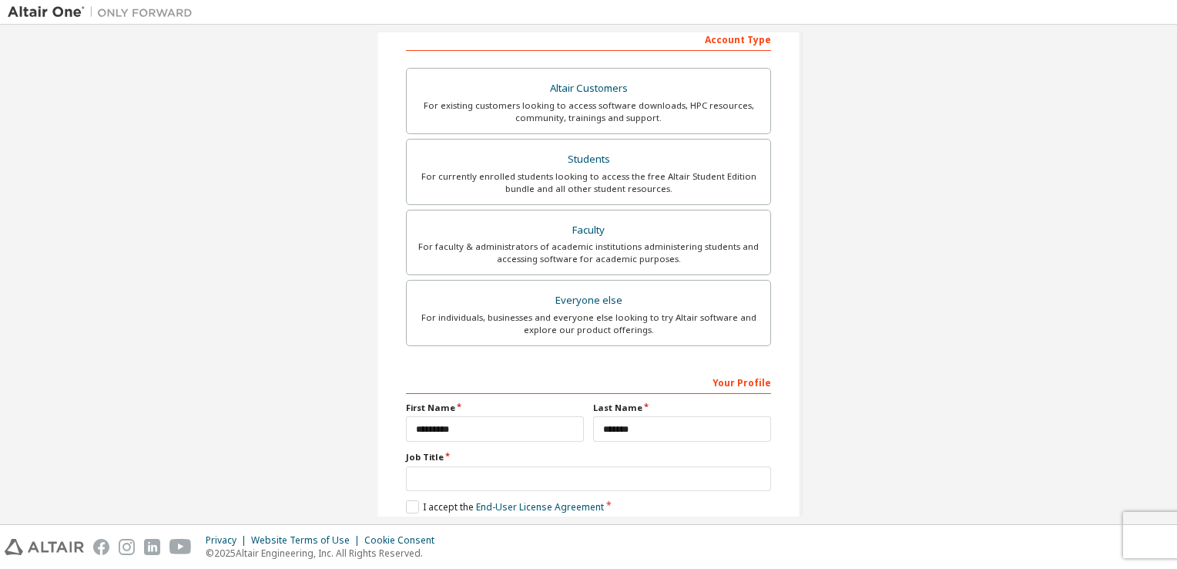  I want to click on div: Students, so click(589, 160).